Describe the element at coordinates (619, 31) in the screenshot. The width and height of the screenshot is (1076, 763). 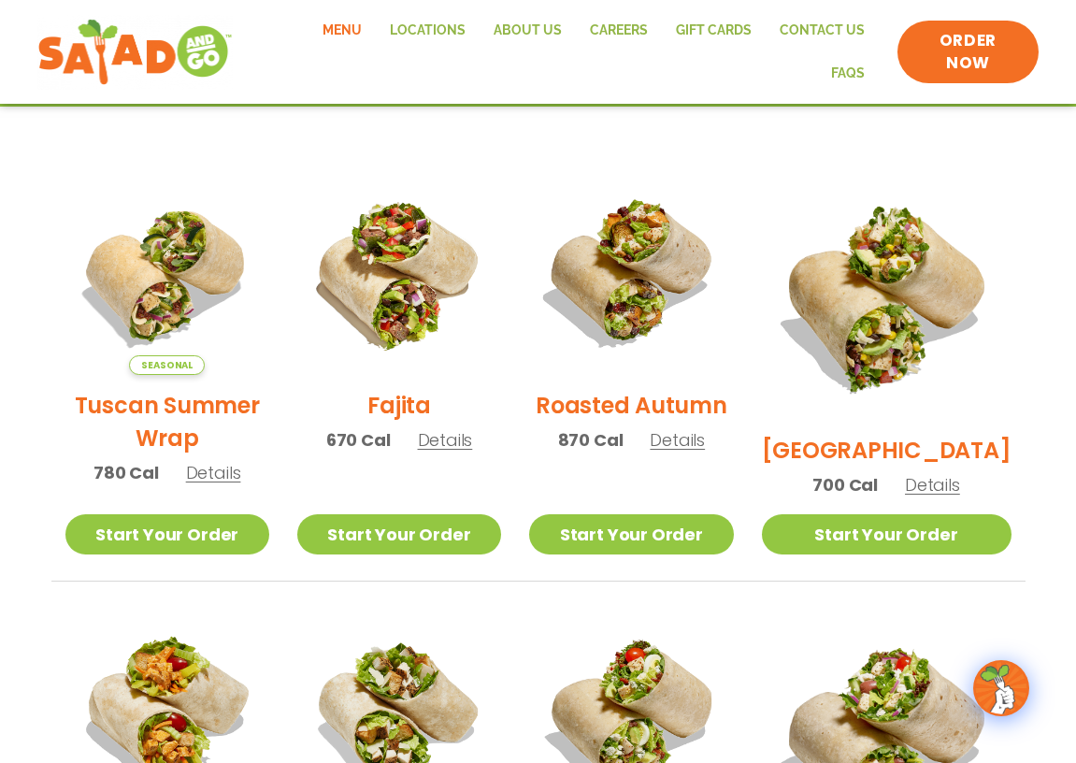
I see `a: Careers` at that location.